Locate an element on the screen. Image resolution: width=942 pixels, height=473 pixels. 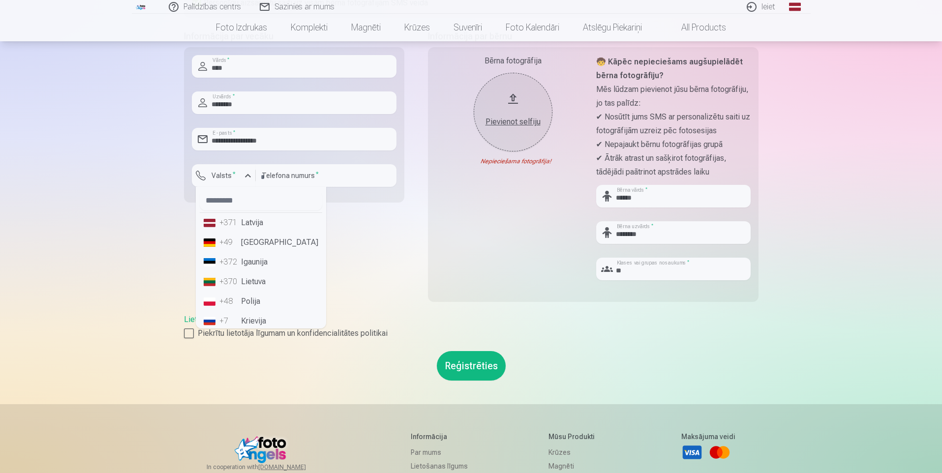
a: Suvenīri is located at coordinates (468, 28).